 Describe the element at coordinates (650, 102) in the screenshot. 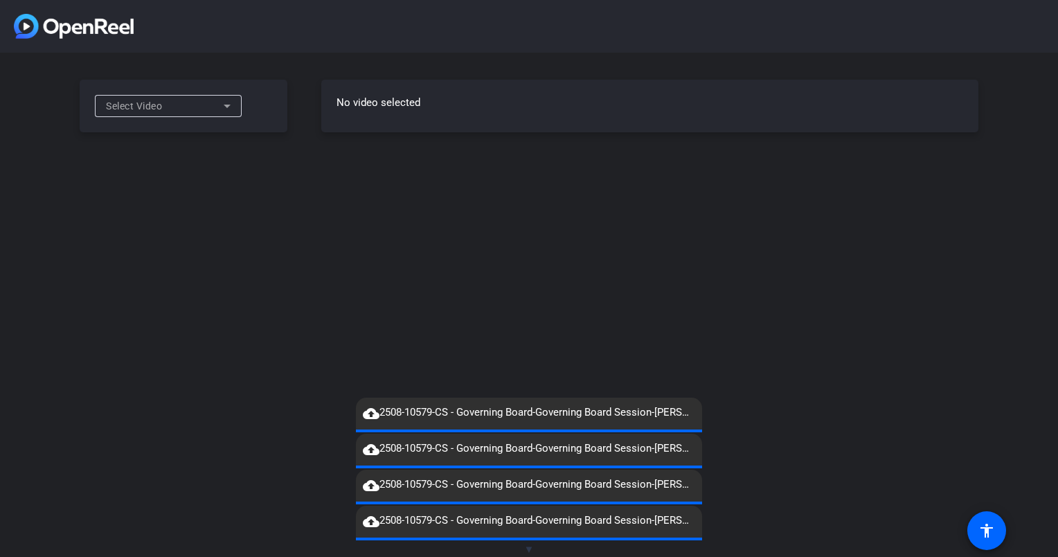

I see `h3: No video selected` at that location.